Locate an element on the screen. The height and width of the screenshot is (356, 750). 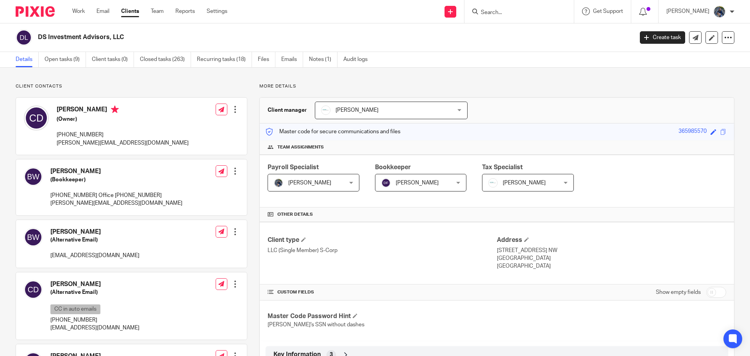
span: Tax Specialist is located at coordinates (502, 167).